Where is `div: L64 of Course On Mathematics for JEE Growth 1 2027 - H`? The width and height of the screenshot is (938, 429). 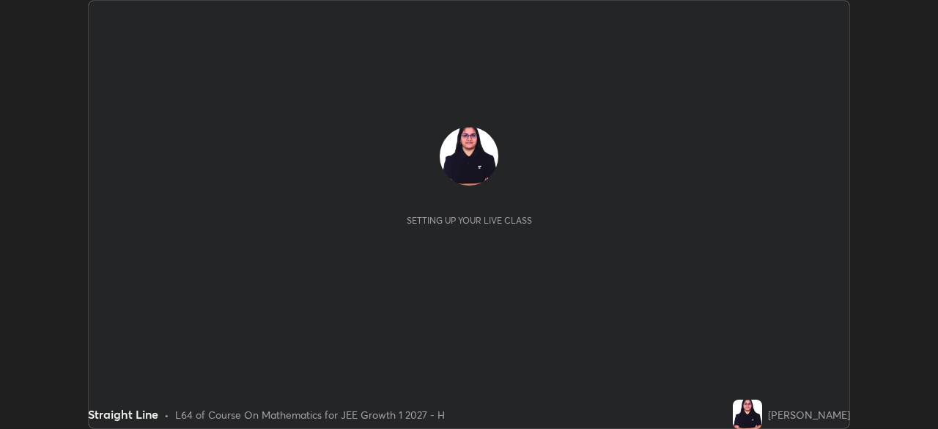 div: L64 of Course On Mathematics for JEE Growth 1 2027 - H is located at coordinates (310, 414).